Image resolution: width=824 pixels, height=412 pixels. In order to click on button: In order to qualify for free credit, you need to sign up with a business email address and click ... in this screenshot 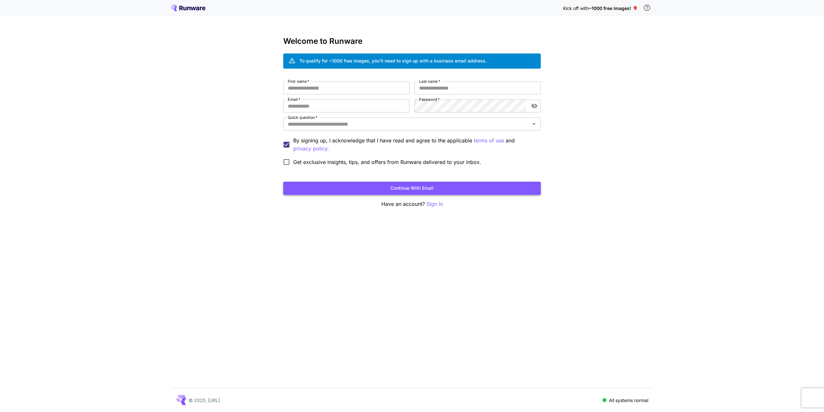, I will do `click(647, 8)`.